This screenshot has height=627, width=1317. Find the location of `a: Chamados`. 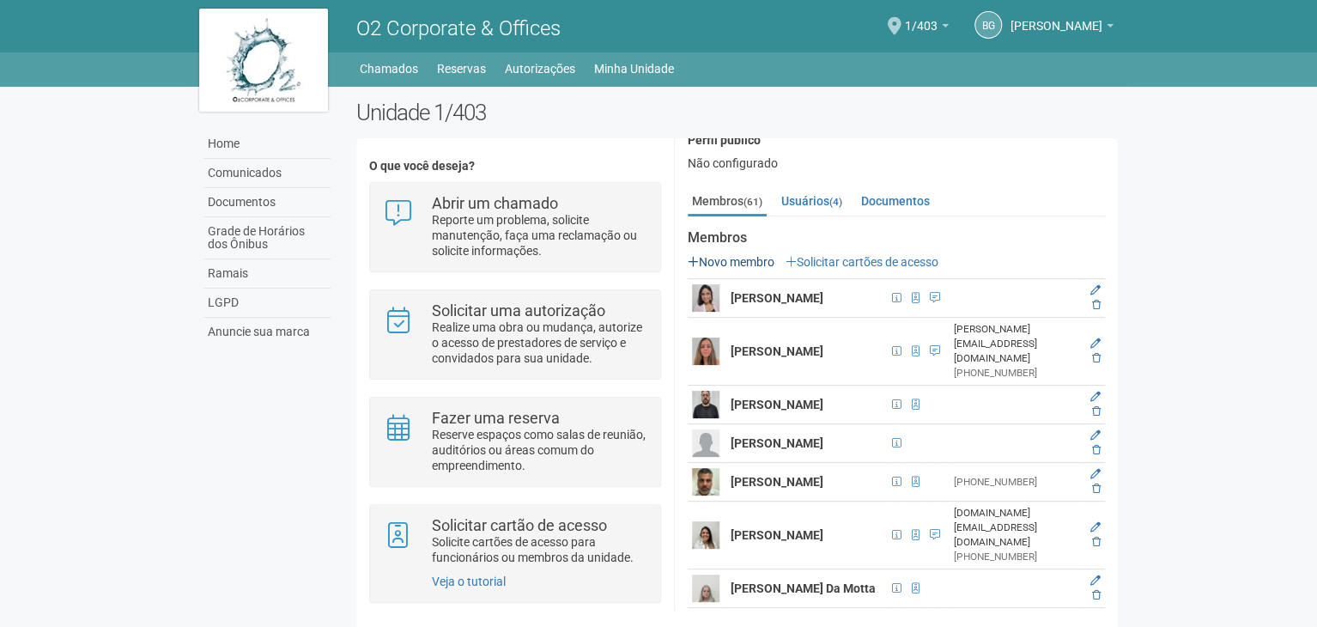

a: Chamados is located at coordinates (389, 69).